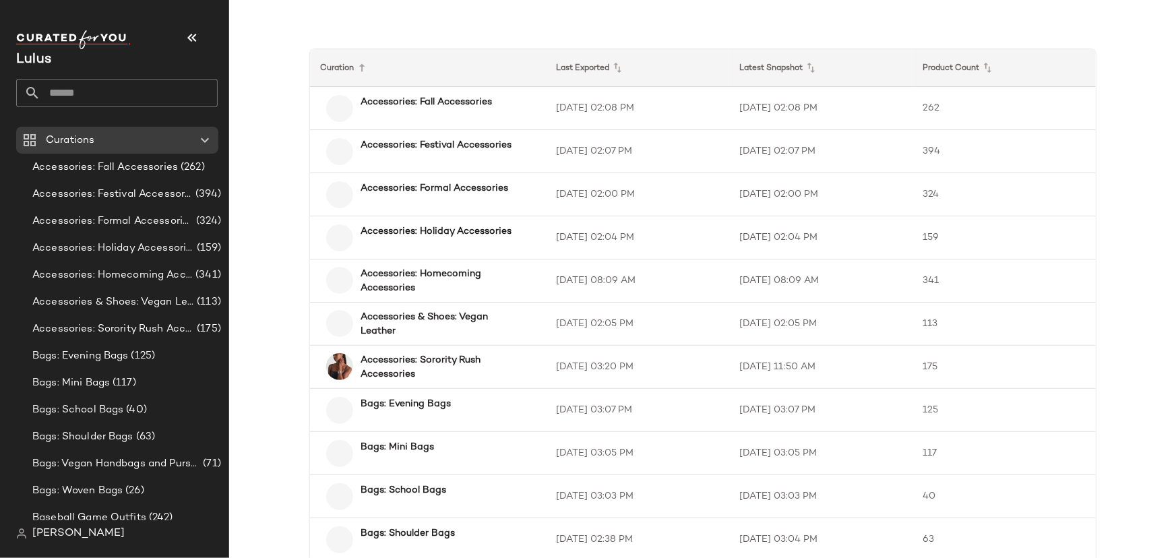  What do you see at coordinates (70, 140) in the screenshot?
I see `span: Curations` at bounding box center [70, 140].